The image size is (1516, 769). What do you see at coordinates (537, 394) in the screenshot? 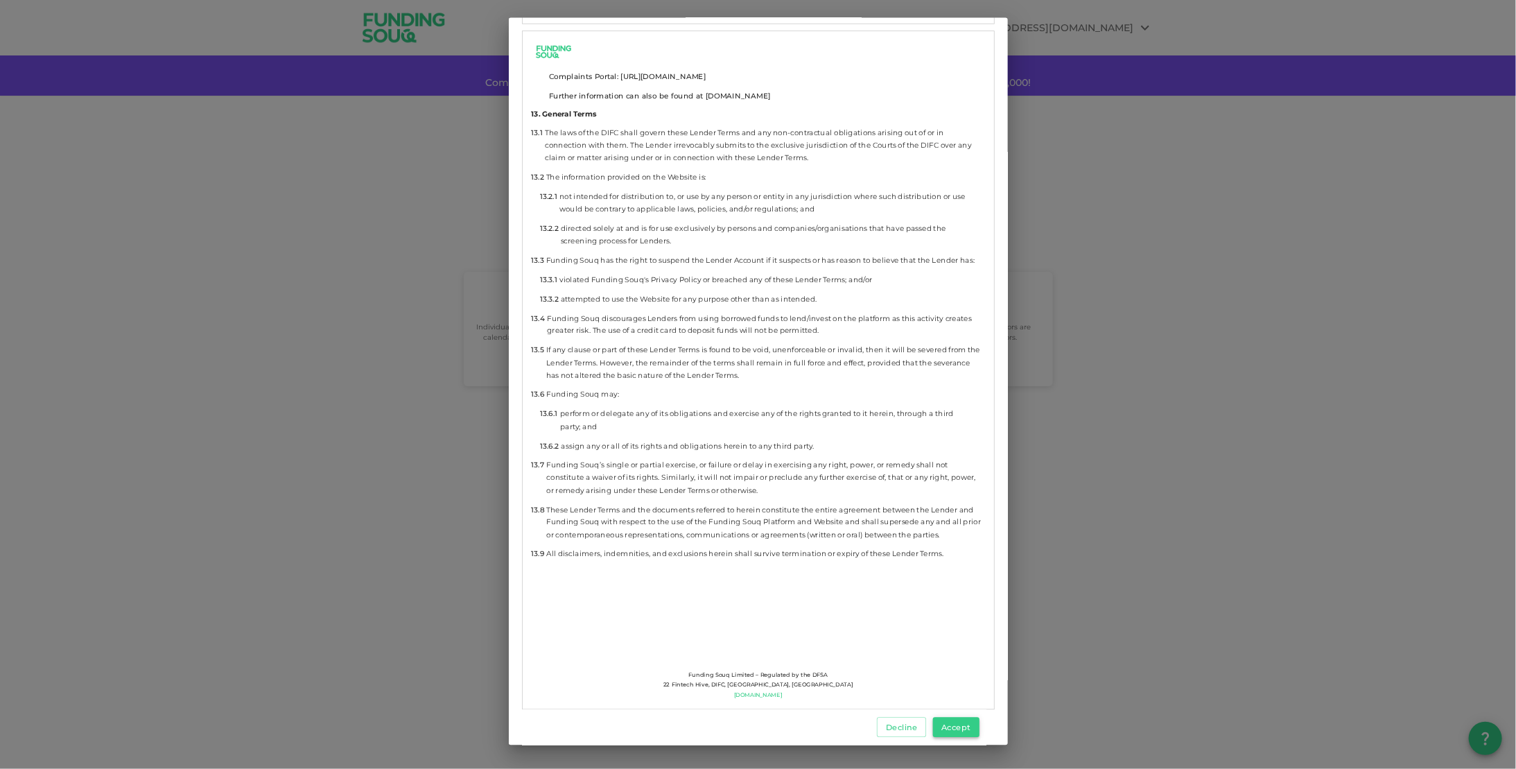
I see `span: 13.6` at bounding box center [537, 394].